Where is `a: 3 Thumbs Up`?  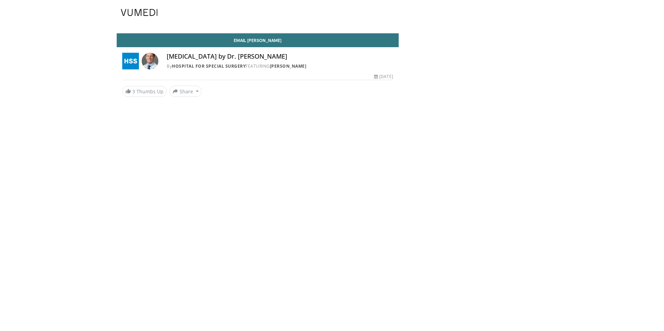
a: 3 Thumbs Up is located at coordinates (144, 91).